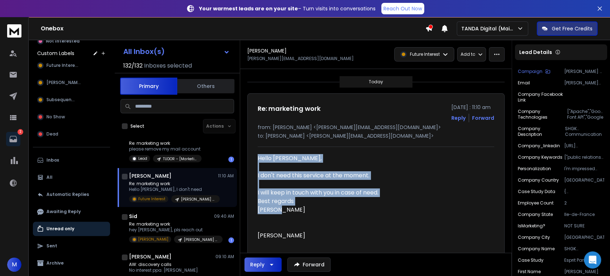  I want to click on button: Archive, so click(71, 263).